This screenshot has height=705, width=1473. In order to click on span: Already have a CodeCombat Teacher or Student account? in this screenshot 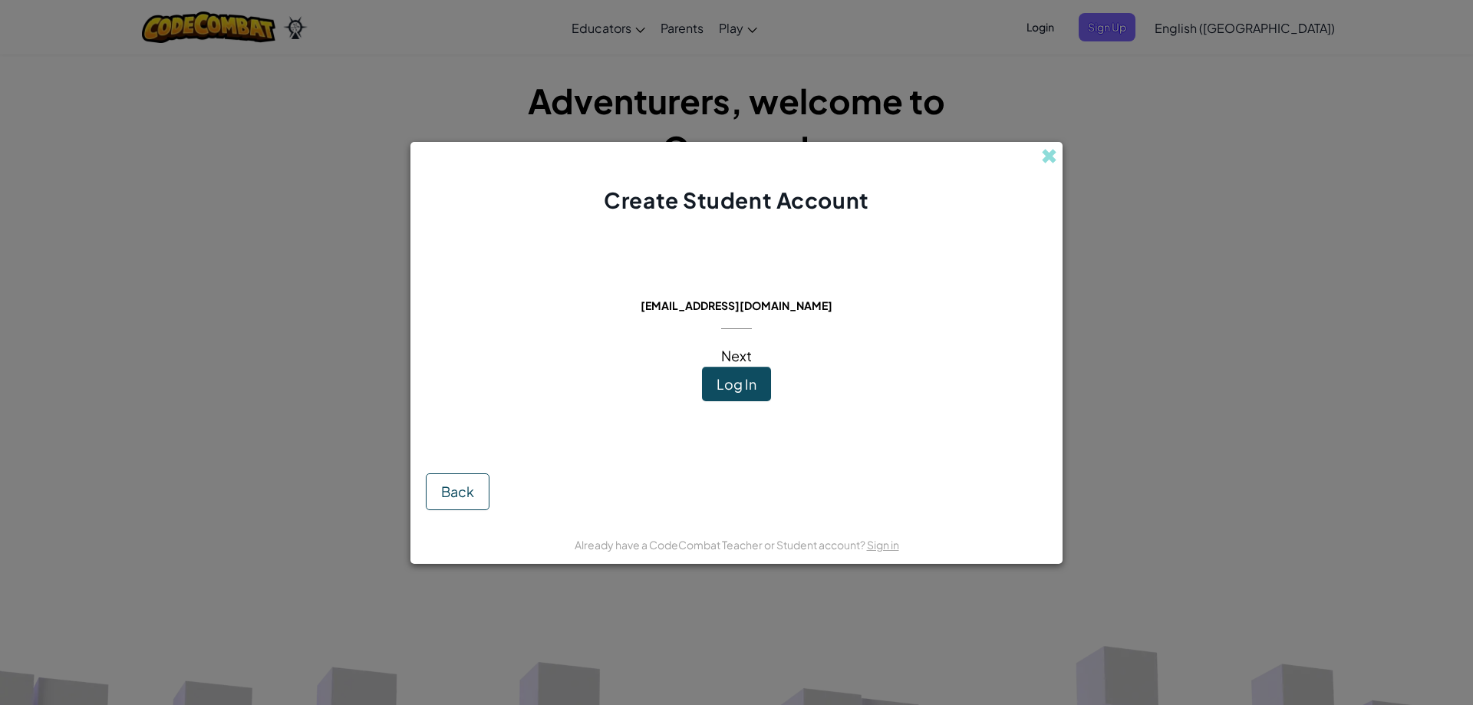, I will do `click(720, 545)`.